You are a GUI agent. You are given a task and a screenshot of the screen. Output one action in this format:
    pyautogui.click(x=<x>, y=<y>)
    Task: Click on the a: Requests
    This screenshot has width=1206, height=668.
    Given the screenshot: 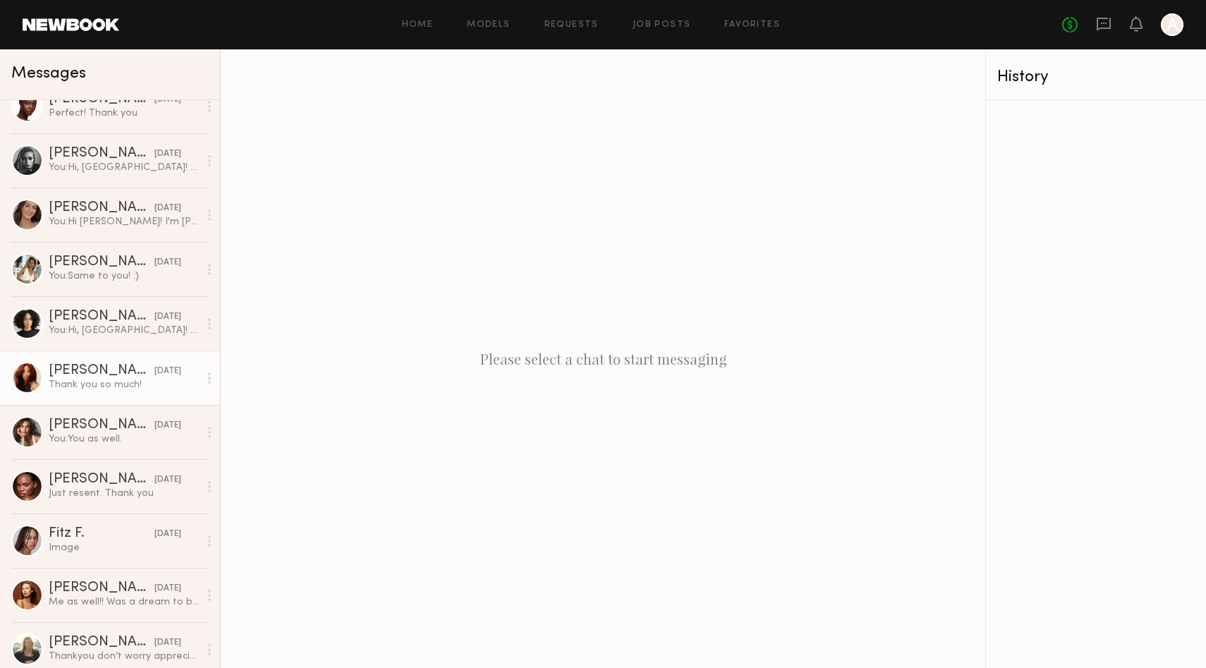 What is the action you would take?
    pyautogui.click(x=571, y=25)
    